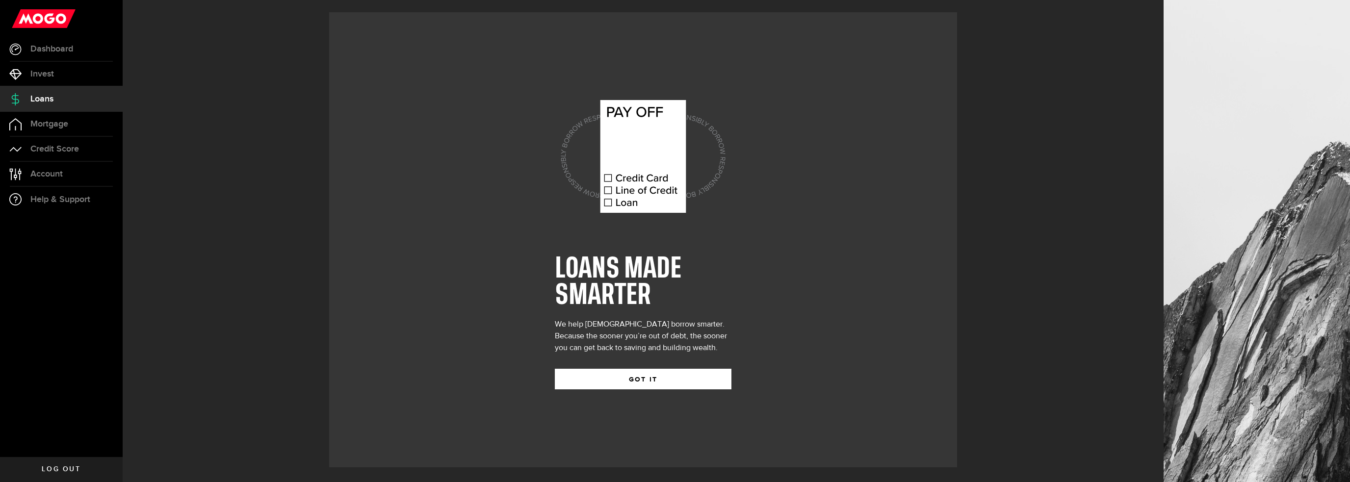  I want to click on button: GOT IT, so click(643, 379).